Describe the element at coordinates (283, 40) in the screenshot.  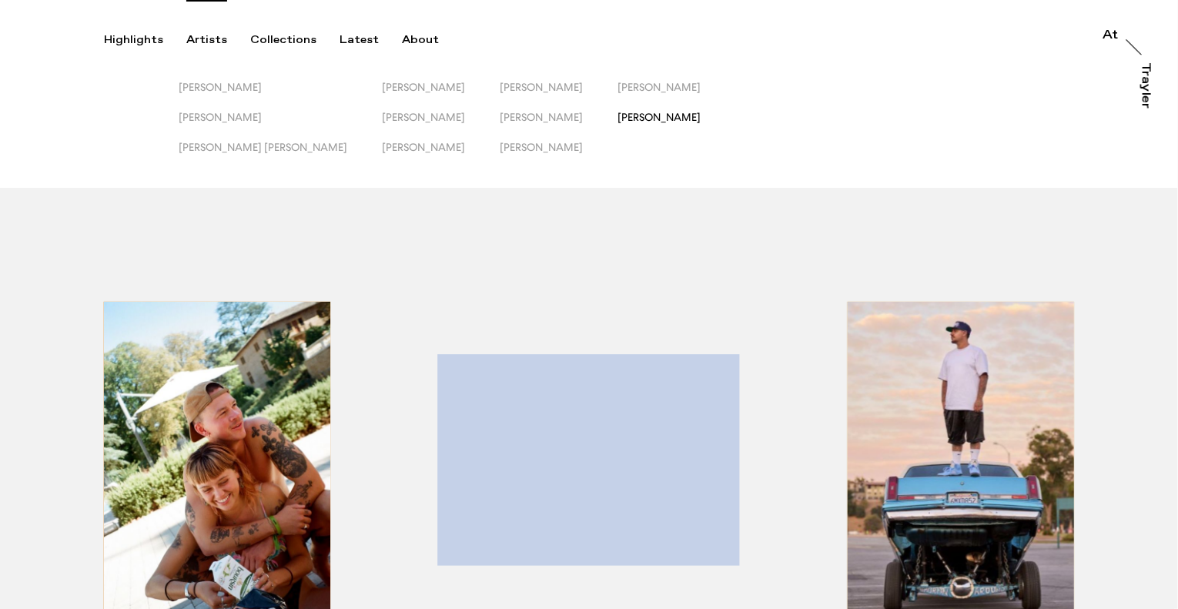
I see `div: Collections` at that location.